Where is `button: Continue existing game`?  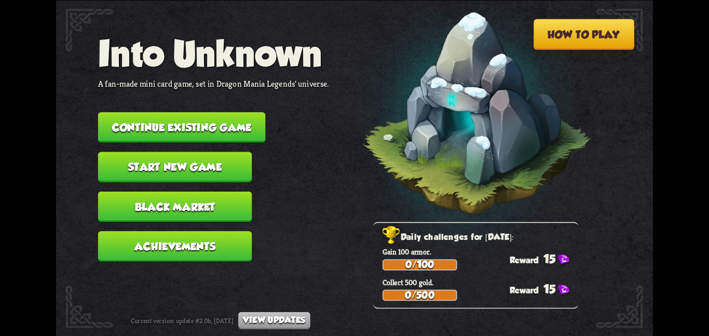 button: Continue existing game is located at coordinates (182, 127).